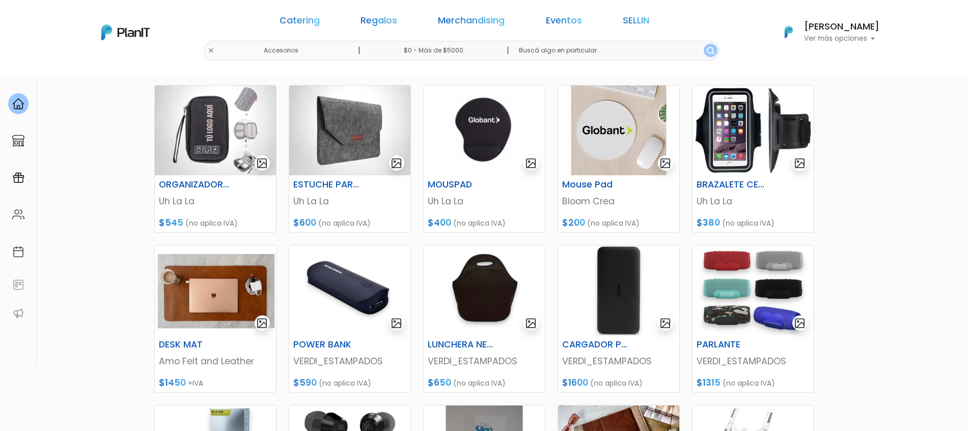 Image resolution: width=968 pixels, height=431 pixels. Describe the element at coordinates (211, 50) in the screenshot. I see `img: close-6986928ebcb1d6c9903e3b54e860dbc4d054630f23adef3a32610726dff6a82b.svg` at that location.